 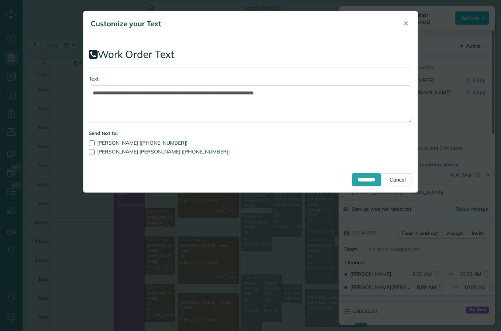 What do you see at coordinates (242, 24) in the screenshot?
I see `h5: Customize your Text` at bounding box center [242, 24].